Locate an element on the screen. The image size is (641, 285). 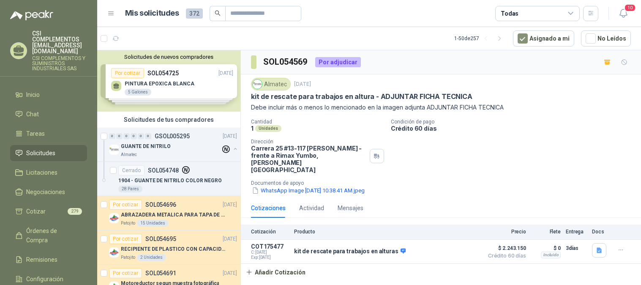
a: Licitaciones is located at coordinates (49, 172).